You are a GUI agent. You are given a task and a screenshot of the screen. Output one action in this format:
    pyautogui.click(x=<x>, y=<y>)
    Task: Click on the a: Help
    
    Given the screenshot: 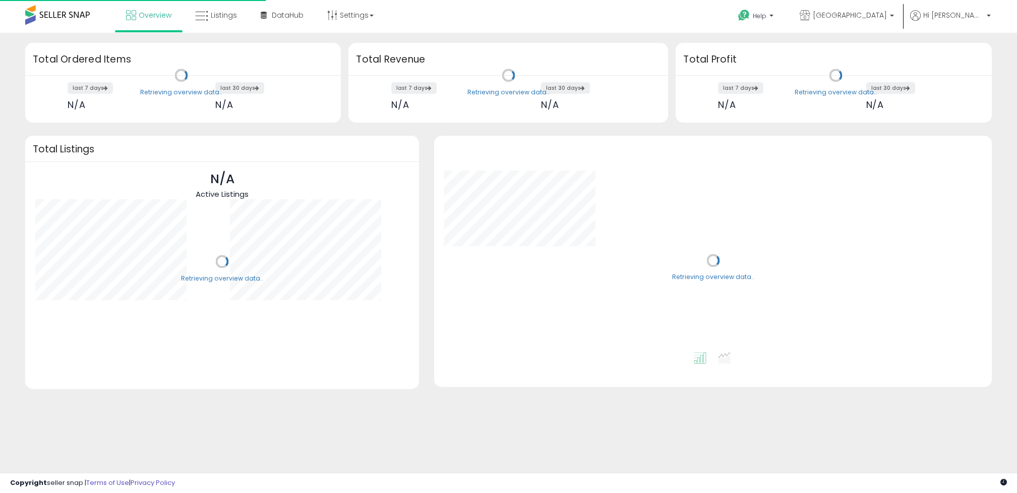 What is the action you would take?
    pyautogui.click(x=757, y=17)
    